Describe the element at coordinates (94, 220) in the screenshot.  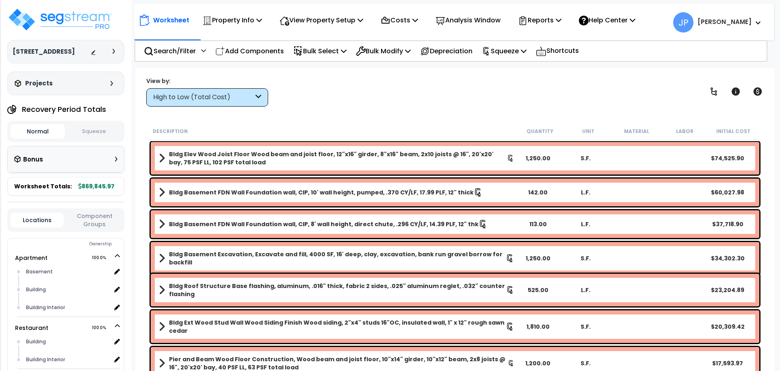
I see `button: Component Groups` at that location.